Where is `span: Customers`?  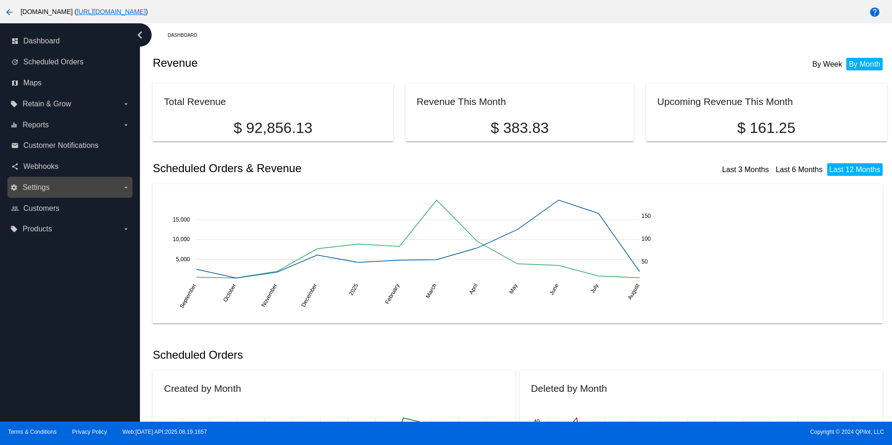
span: Customers is located at coordinates (41, 209).